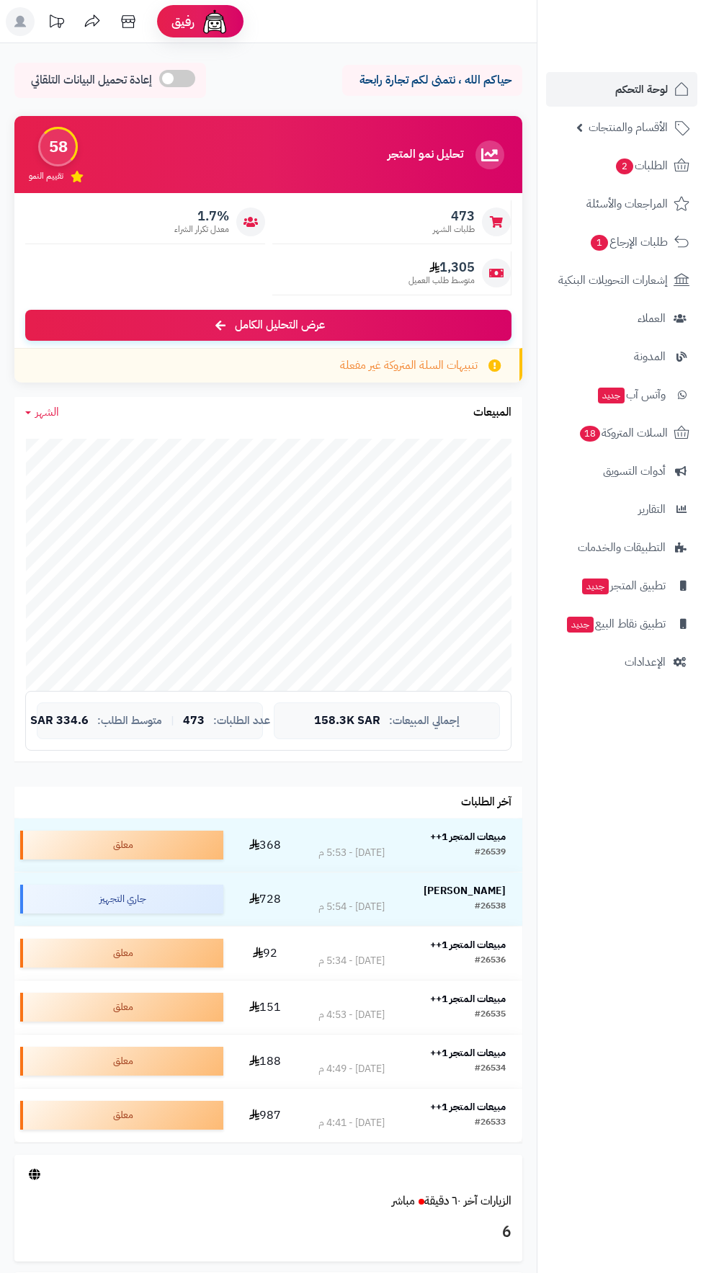  I want to click on a: المدونة, so click(622, 357).